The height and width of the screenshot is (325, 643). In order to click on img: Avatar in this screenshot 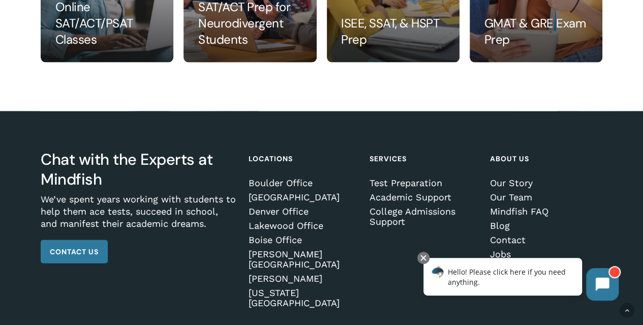, I will do `click(25, 22)`.